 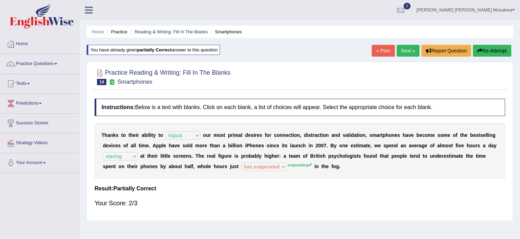 I want to click on b: P, so click(x=248, y=145).